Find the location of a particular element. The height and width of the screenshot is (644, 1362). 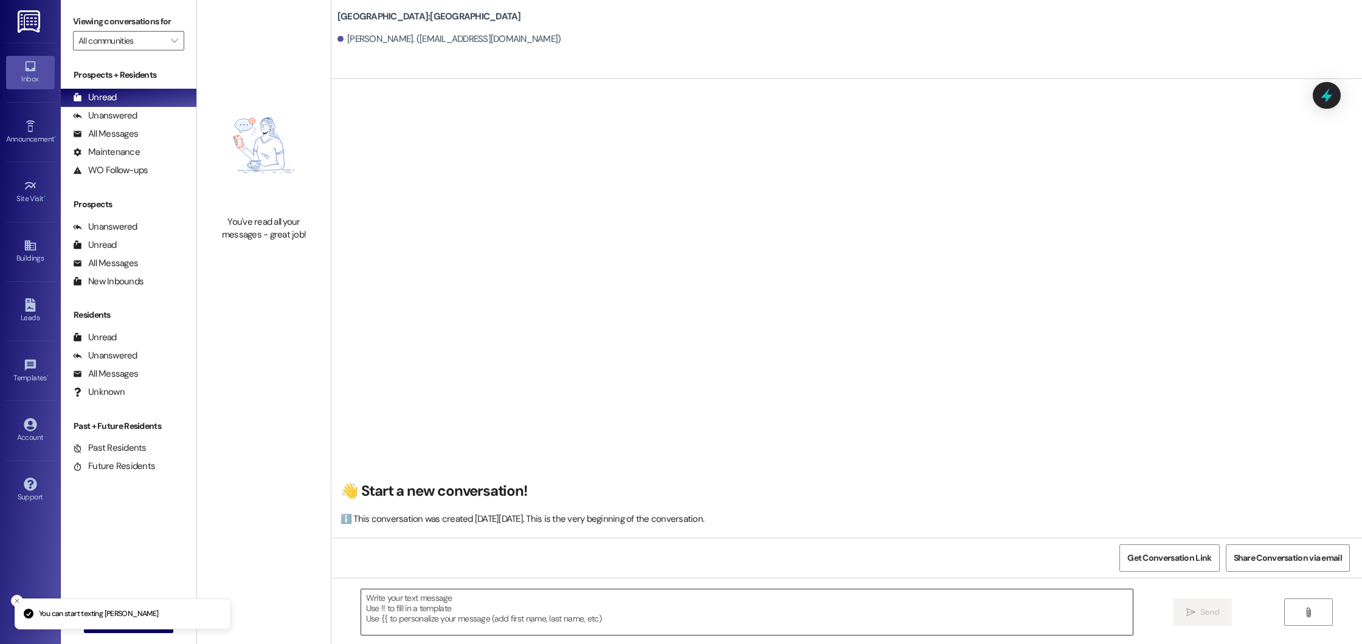

button: Send is located at coordinates (1202, 612).